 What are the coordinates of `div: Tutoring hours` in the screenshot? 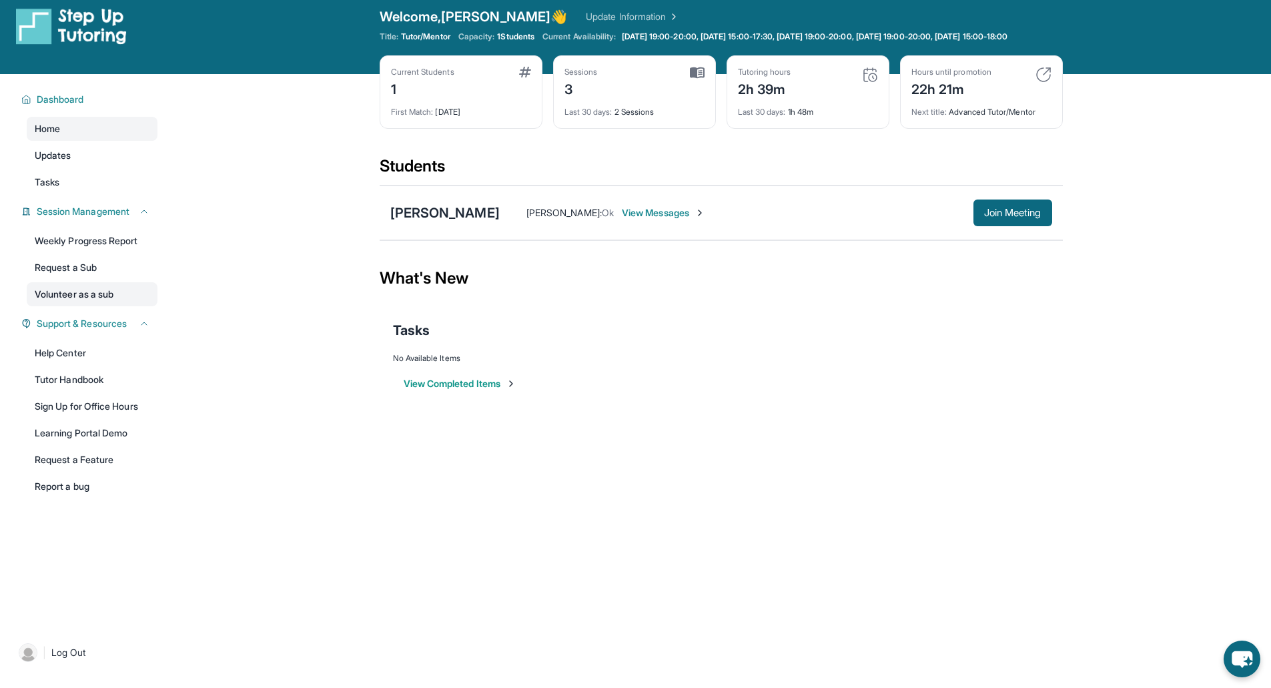 It's located at (765, 72).